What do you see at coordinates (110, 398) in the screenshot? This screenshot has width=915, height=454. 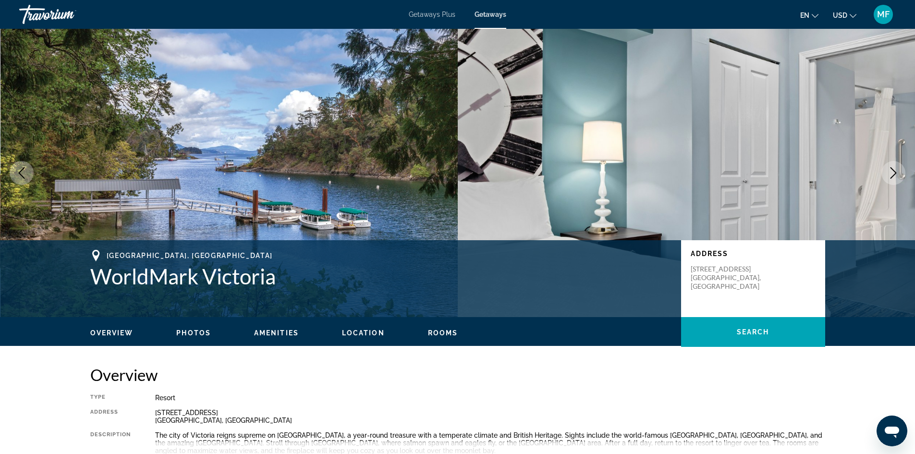 I see `div: Type` at bounding box center [110, 398].